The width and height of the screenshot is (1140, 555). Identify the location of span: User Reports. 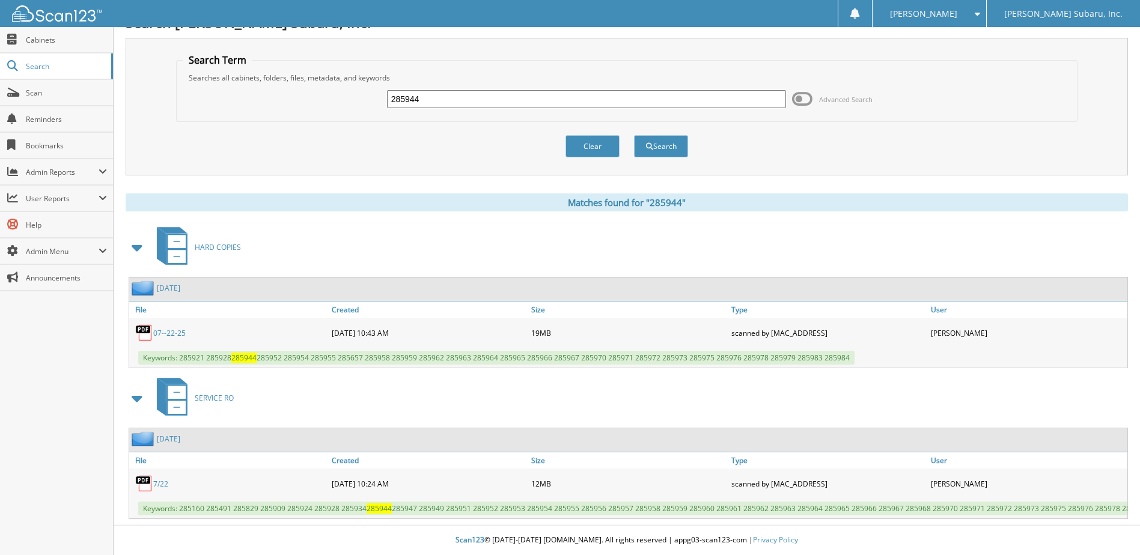
(62, 198).